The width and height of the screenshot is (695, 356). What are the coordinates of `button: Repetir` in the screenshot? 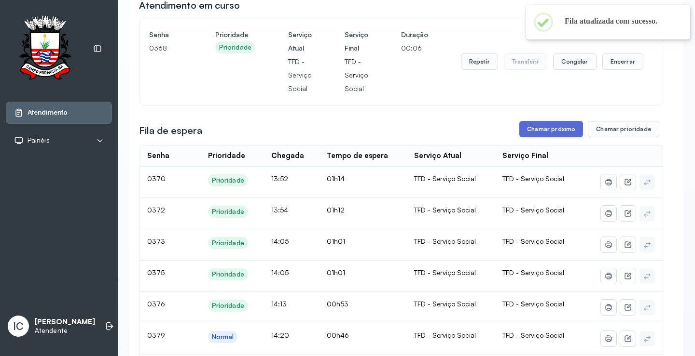 It's located at (479, 62).